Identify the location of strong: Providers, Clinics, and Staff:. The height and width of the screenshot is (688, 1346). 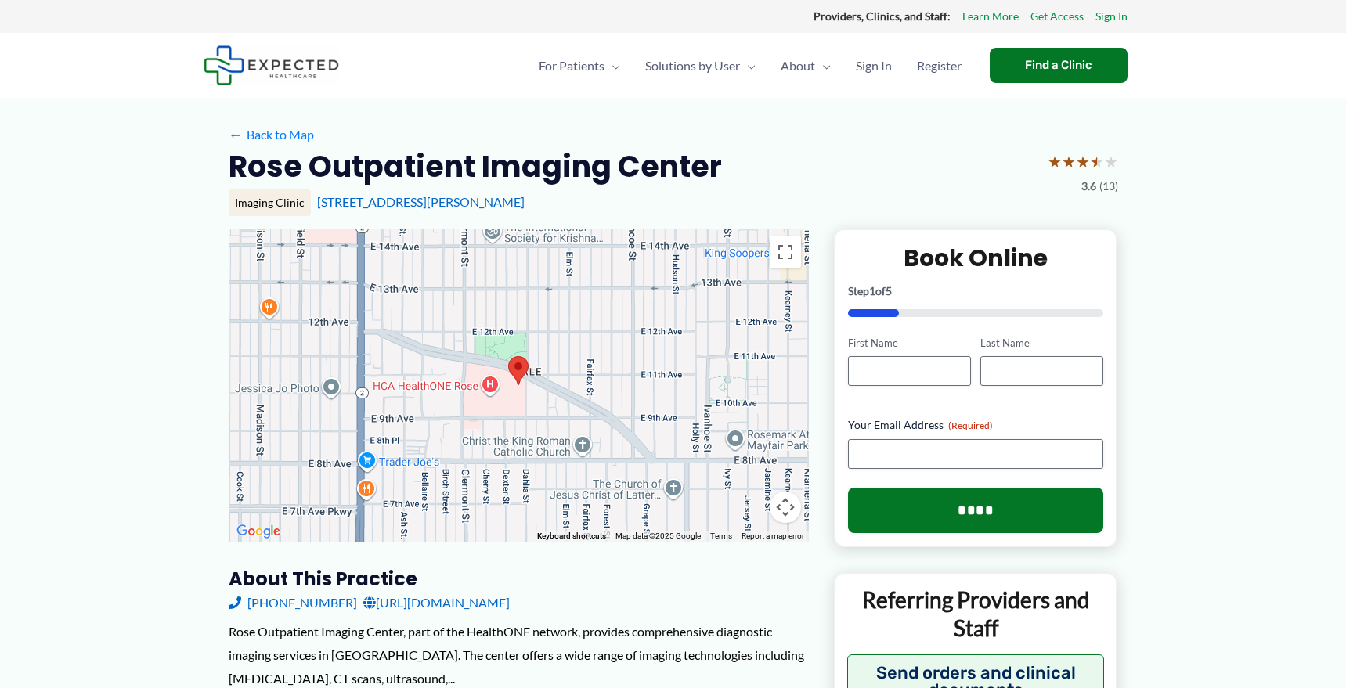
(881, 16).